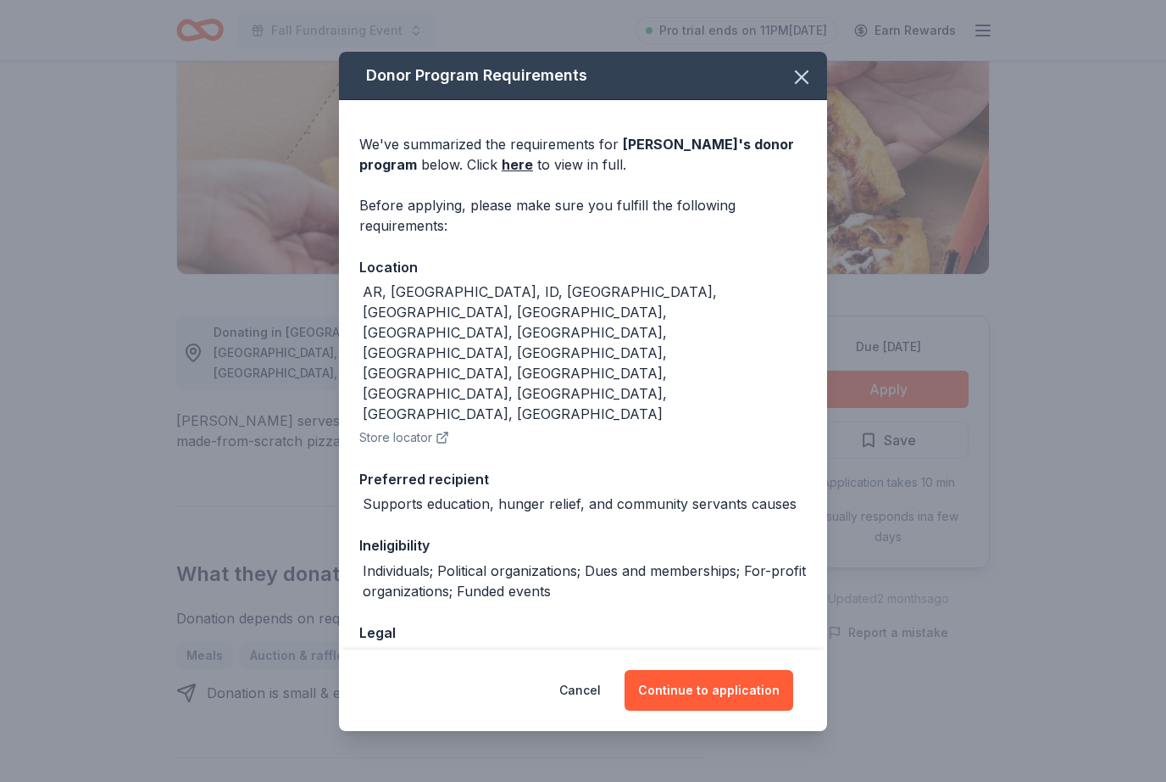  Describe the element at coordinates (709, 690) in the screenshot. I see `button: Continue to application` at that location.